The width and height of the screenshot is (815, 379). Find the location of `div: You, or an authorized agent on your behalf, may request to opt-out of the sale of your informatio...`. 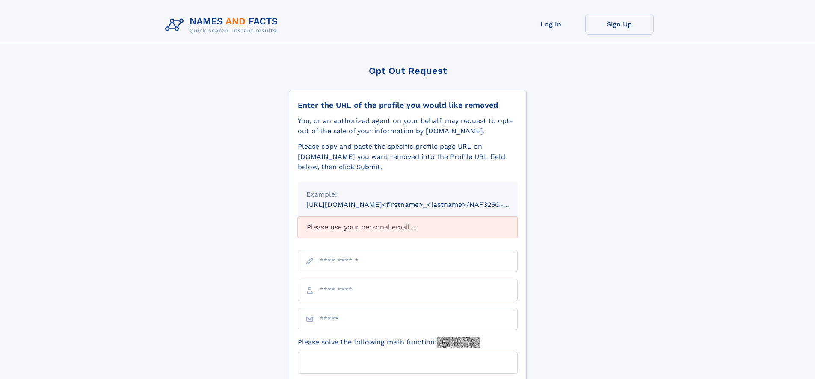

div: You, or an authorized agent on your behalf, may request to opt-out of the sale of your informatio... is located at coordinates (408, 126).